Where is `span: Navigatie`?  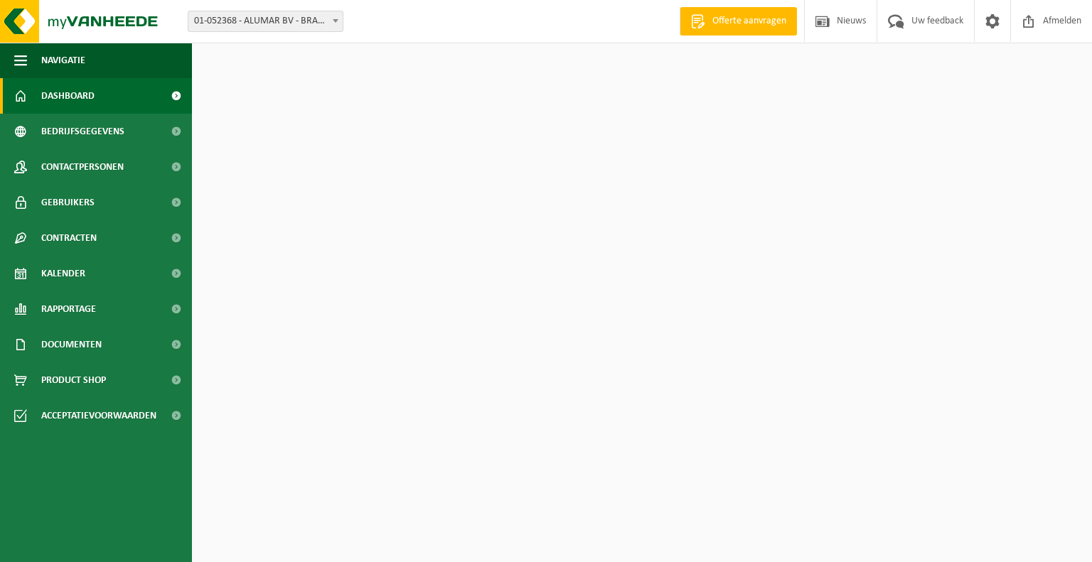
span: Navigatie is located at coordinates (63, 60).